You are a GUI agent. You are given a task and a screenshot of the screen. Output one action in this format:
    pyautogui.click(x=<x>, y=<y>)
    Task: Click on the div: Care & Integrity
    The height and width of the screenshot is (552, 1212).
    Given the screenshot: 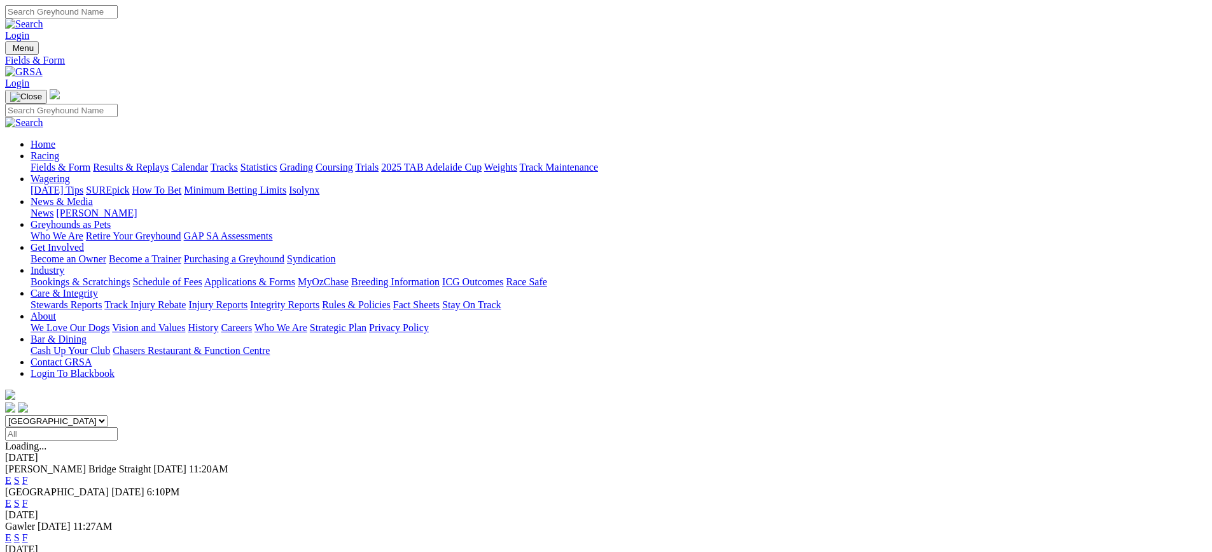 What is the action you would take?
    pyautogui.click(x=618, y=305)
    